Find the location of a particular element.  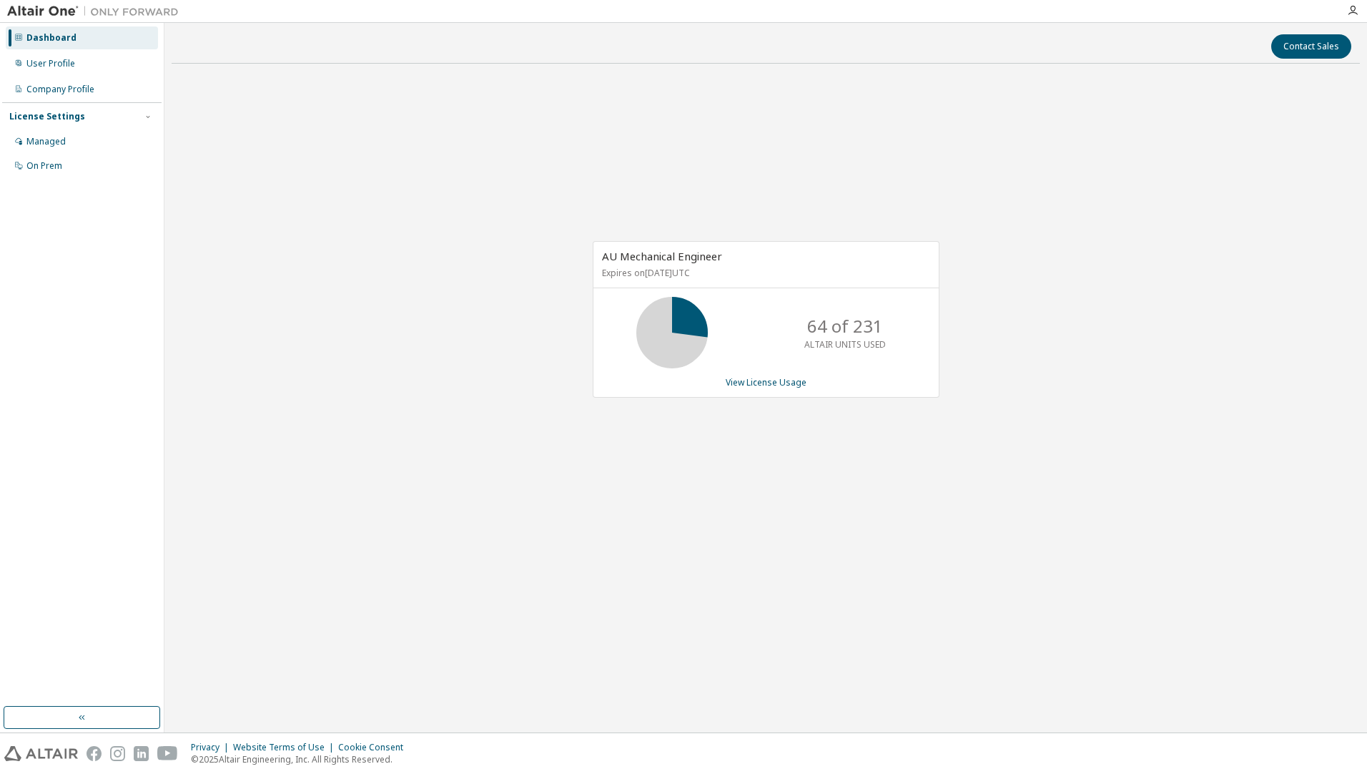

img: facebook.svg is located at coordinates (94, 753).